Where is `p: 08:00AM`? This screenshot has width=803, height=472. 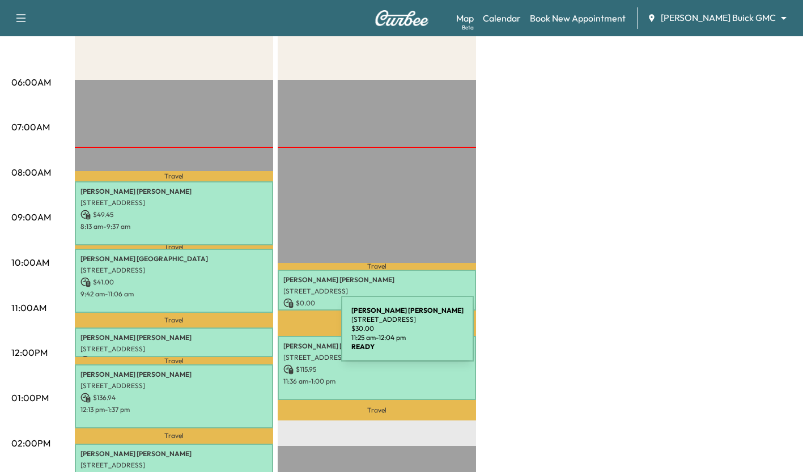 p: 08:00AM is located at coordinates (31, 172).